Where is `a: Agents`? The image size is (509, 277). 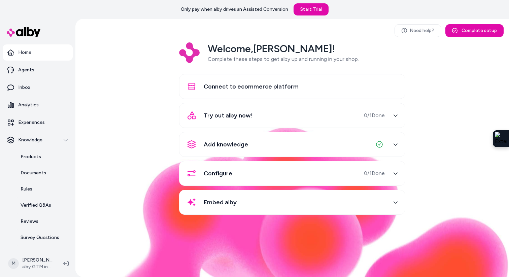 a: Agents is located at coordinates (38, 70).